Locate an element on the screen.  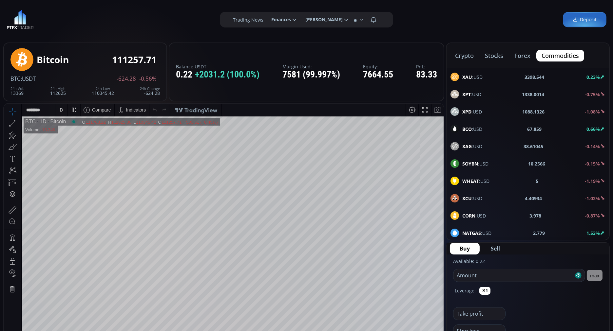
div: Toggle Auto Scale is located at coordinates (431, 266).